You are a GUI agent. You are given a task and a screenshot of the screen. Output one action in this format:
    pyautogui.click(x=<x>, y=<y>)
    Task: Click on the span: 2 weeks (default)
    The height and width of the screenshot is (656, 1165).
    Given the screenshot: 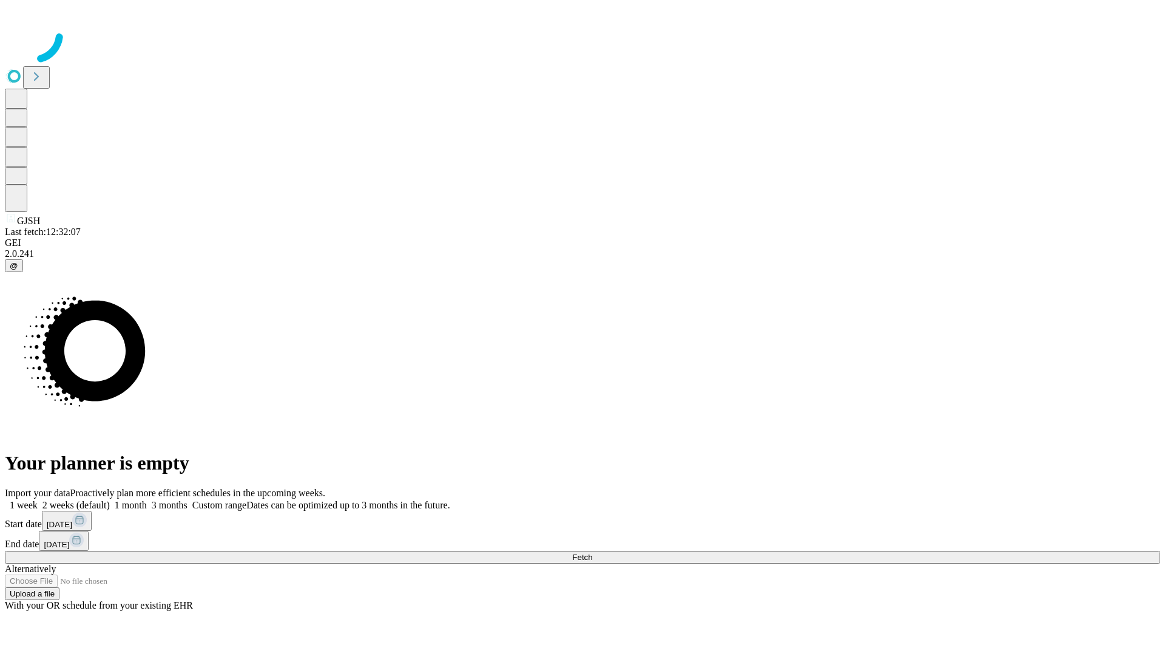 What is the action you would take?
    pyautogui.click(x=76, y=504)
    